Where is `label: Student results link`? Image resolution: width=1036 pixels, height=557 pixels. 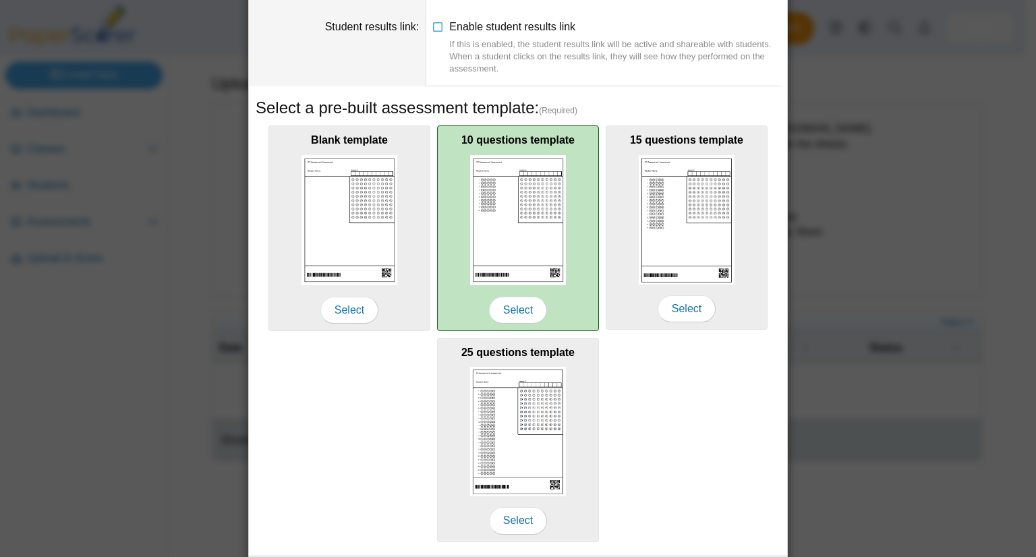
label: Student results link is located at coordinates (372, 26).